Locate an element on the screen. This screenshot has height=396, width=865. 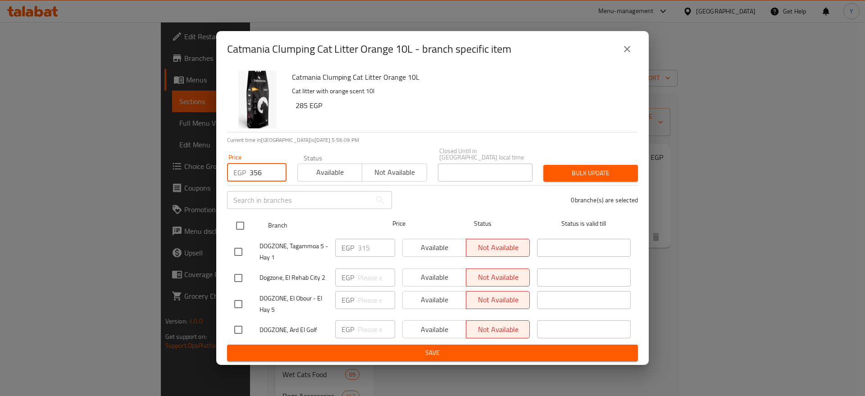
input: Search in branches is located at coordinates (299, 200).